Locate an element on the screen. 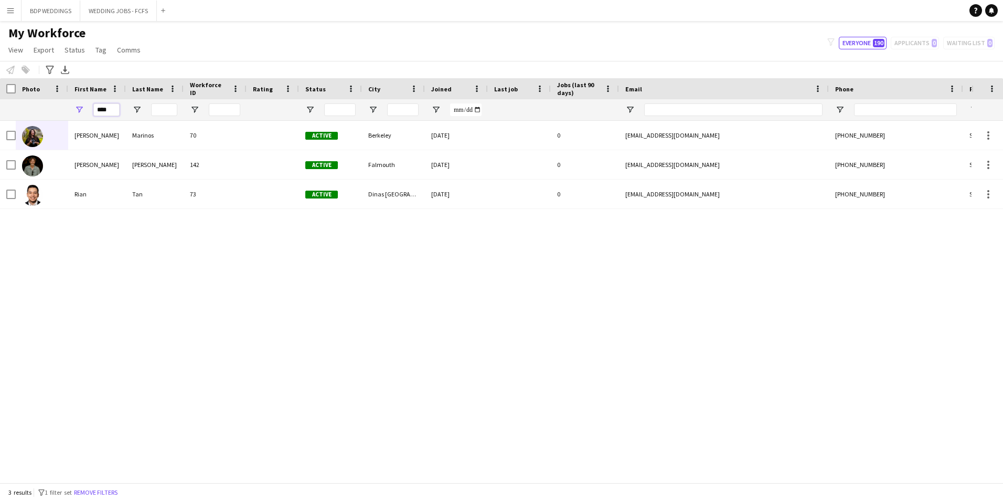 This screenshot has height=501, width=1003. div: Berkeley is located at coordinates (393, 135).